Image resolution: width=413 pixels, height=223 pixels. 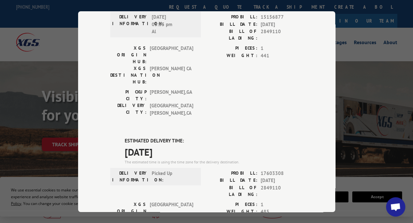 I want to click on label: XGS DESTINATION HUB:, so click(x=128, y=75).